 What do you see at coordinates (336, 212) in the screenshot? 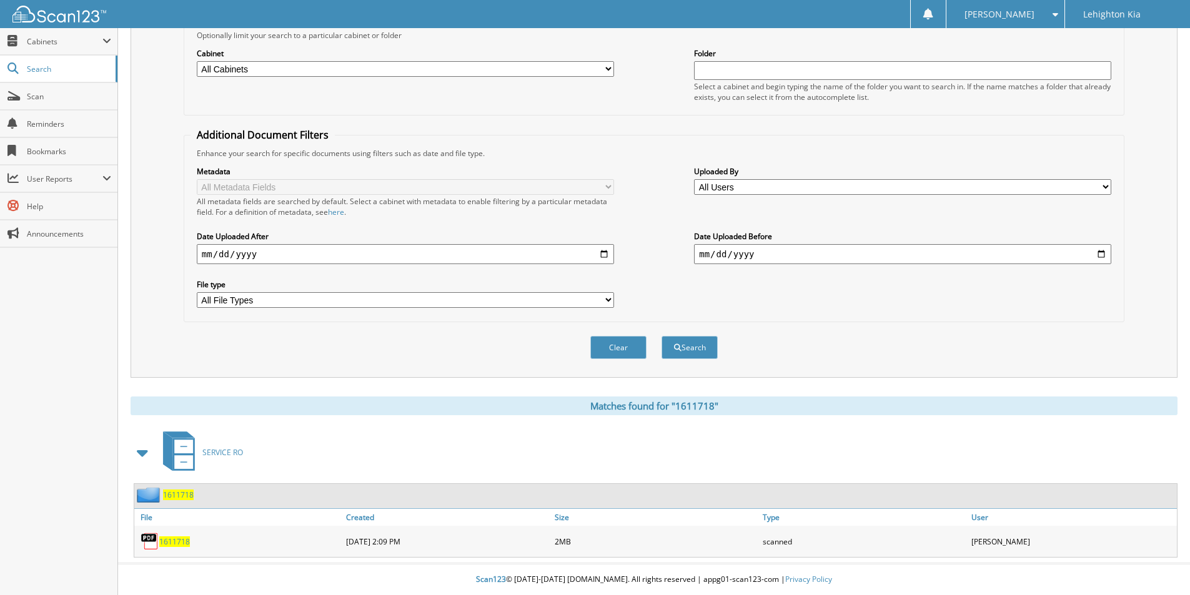
I see `a: here` at bounding box center [336, 212].